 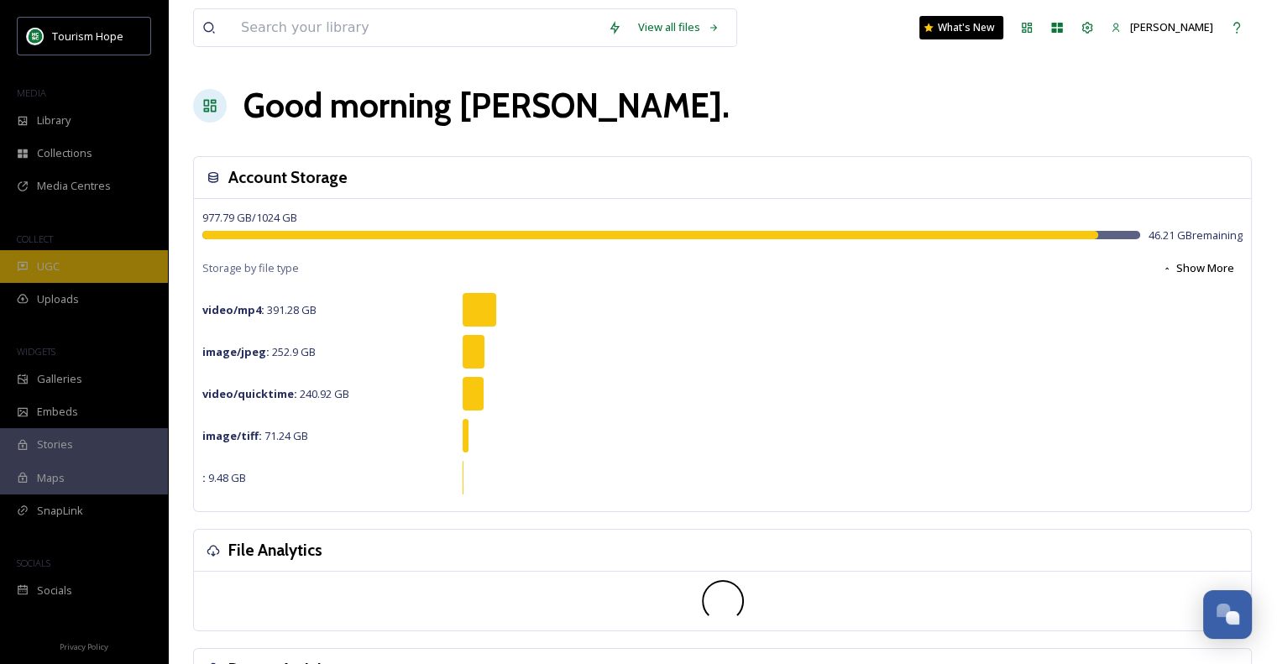 What do you see at coordinates (416, 28) in the screenshot?
I see `input: Search your library` at bounding box center [416, 28].